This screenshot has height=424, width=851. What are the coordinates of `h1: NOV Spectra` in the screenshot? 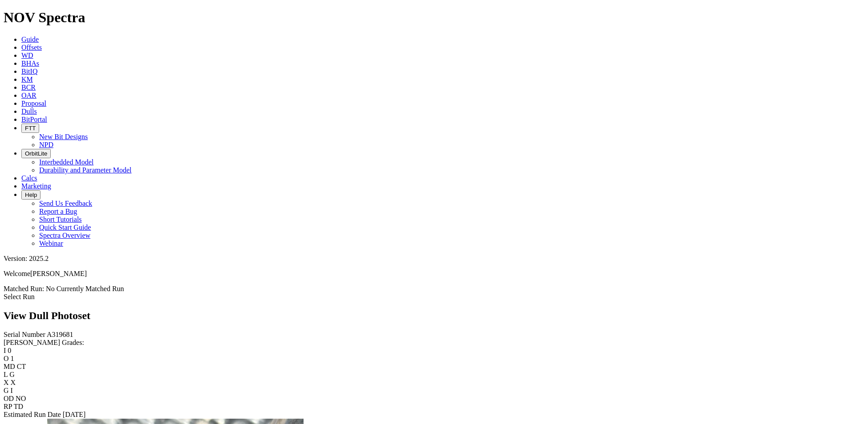 It's located at (425, 17).